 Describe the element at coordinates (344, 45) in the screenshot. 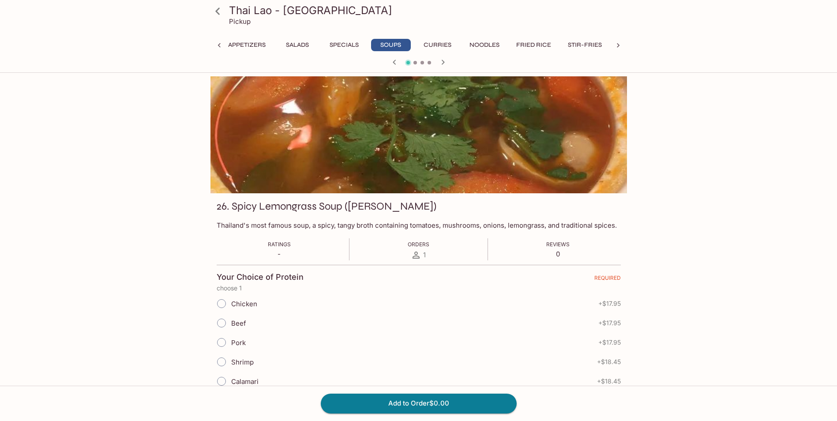

I see `button: Specials` at that location.